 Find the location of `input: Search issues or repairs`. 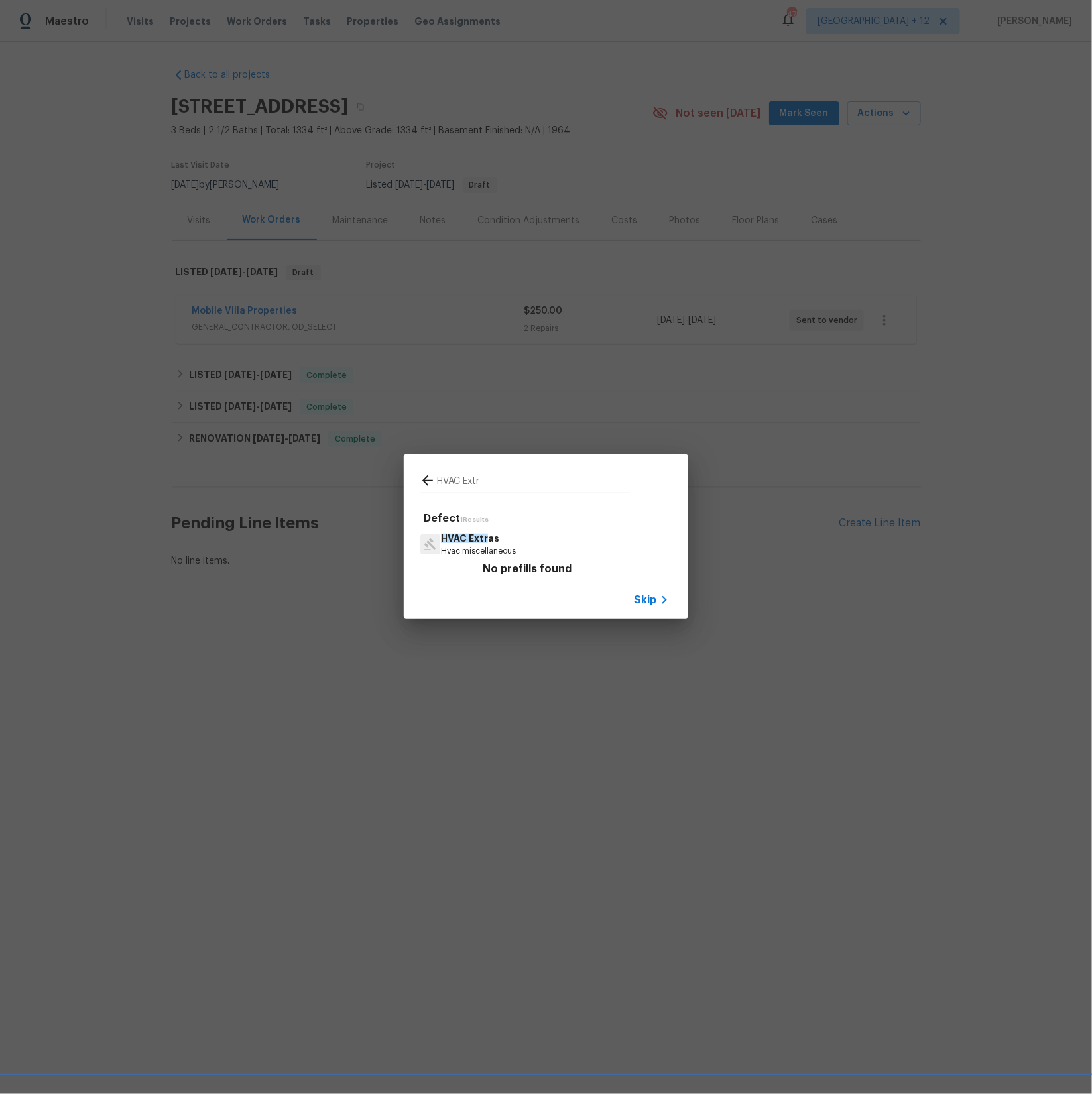

input: Search issues or repairs is located at coordinates (533, 483).